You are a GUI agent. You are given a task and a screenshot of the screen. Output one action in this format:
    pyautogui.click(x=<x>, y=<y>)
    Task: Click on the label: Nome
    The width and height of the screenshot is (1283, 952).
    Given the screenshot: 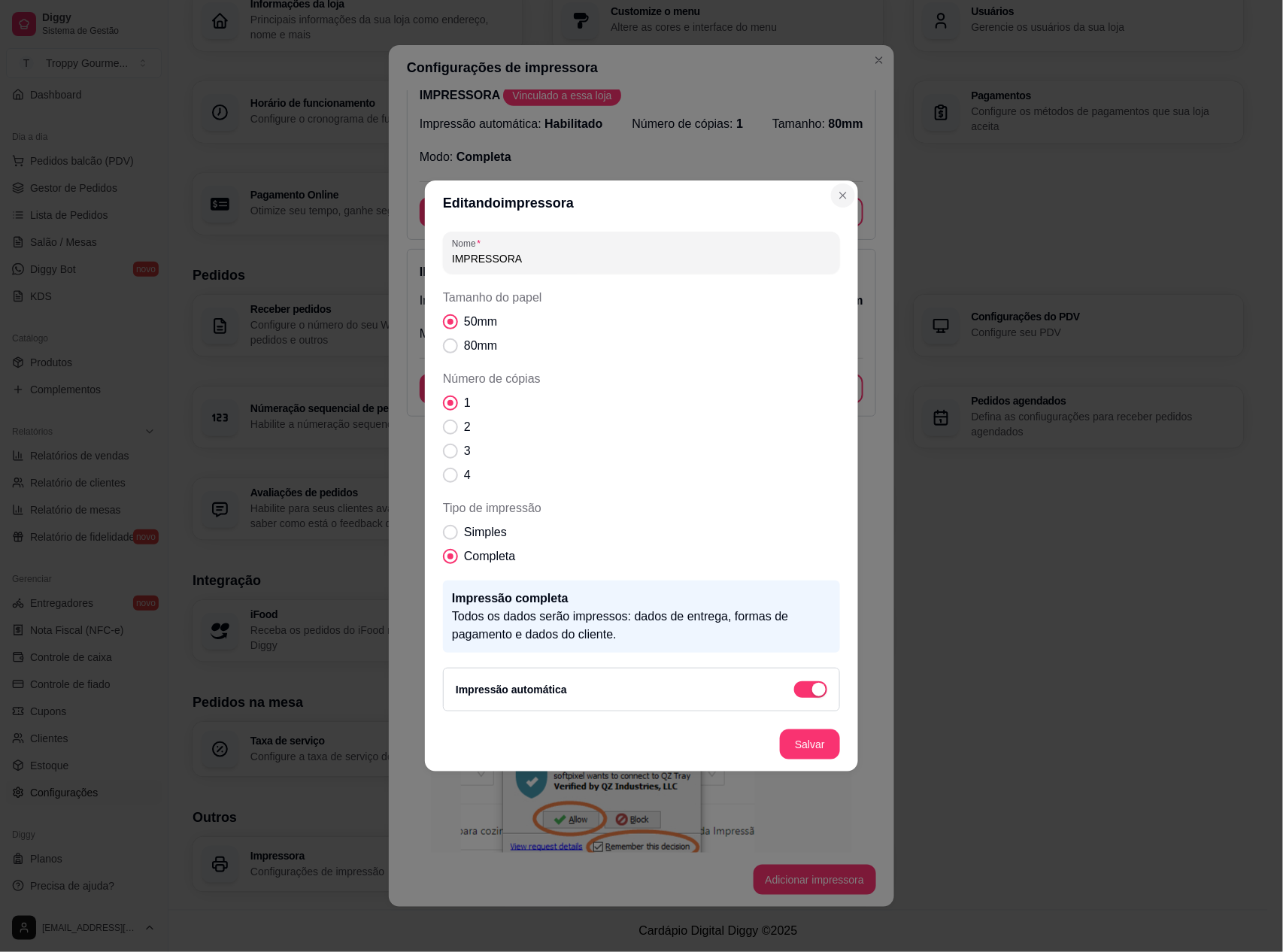 What is the action you would take?
    pyautogui.click(x=468, y=243)
    